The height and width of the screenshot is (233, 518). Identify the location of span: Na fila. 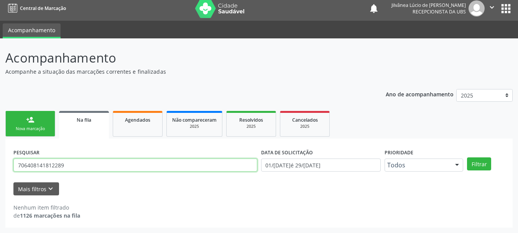
(84, 120).